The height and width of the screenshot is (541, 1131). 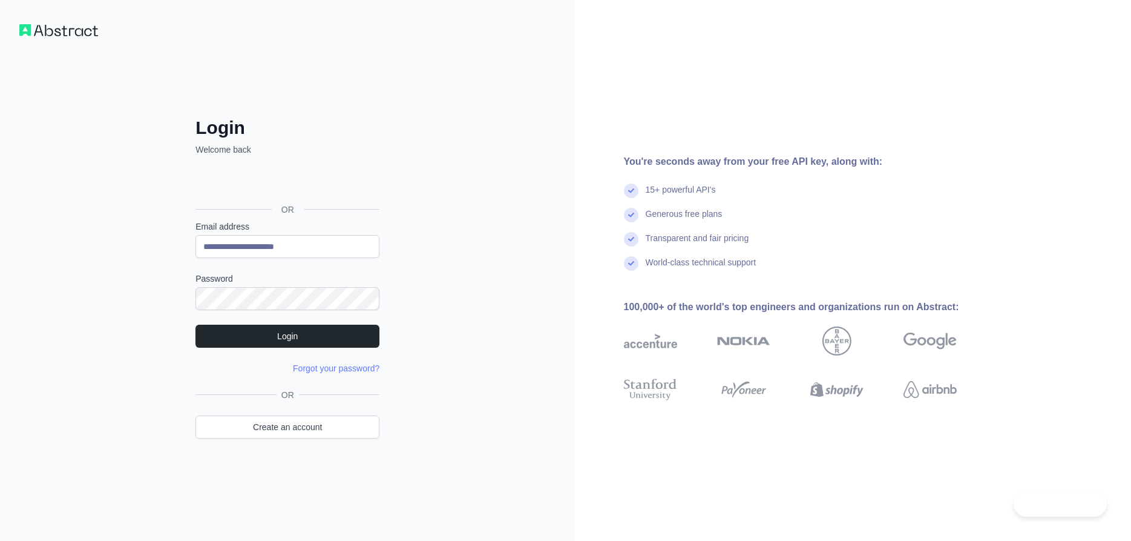 What do you see at coordinates (837, 341) in the screenshot?
I see `img: bayer` at bounding box center [837, 341].